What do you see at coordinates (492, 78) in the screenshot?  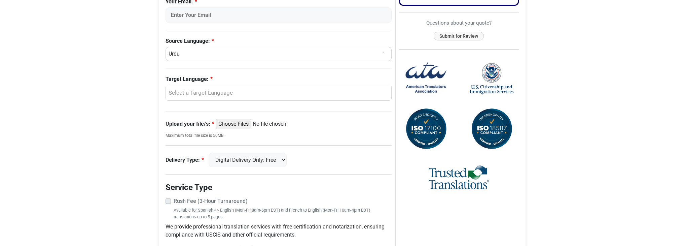 I see `img: United States Citizenship and Immigration Services Logo` at bounding box center [492, 78].